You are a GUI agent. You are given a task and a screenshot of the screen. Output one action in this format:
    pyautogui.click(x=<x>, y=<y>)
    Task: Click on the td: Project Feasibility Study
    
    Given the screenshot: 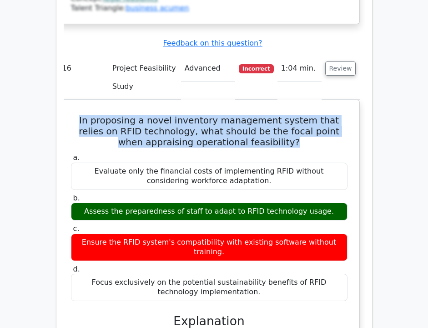 What is the action you would take?
    pyautogui.click(x=145, y=77)
    